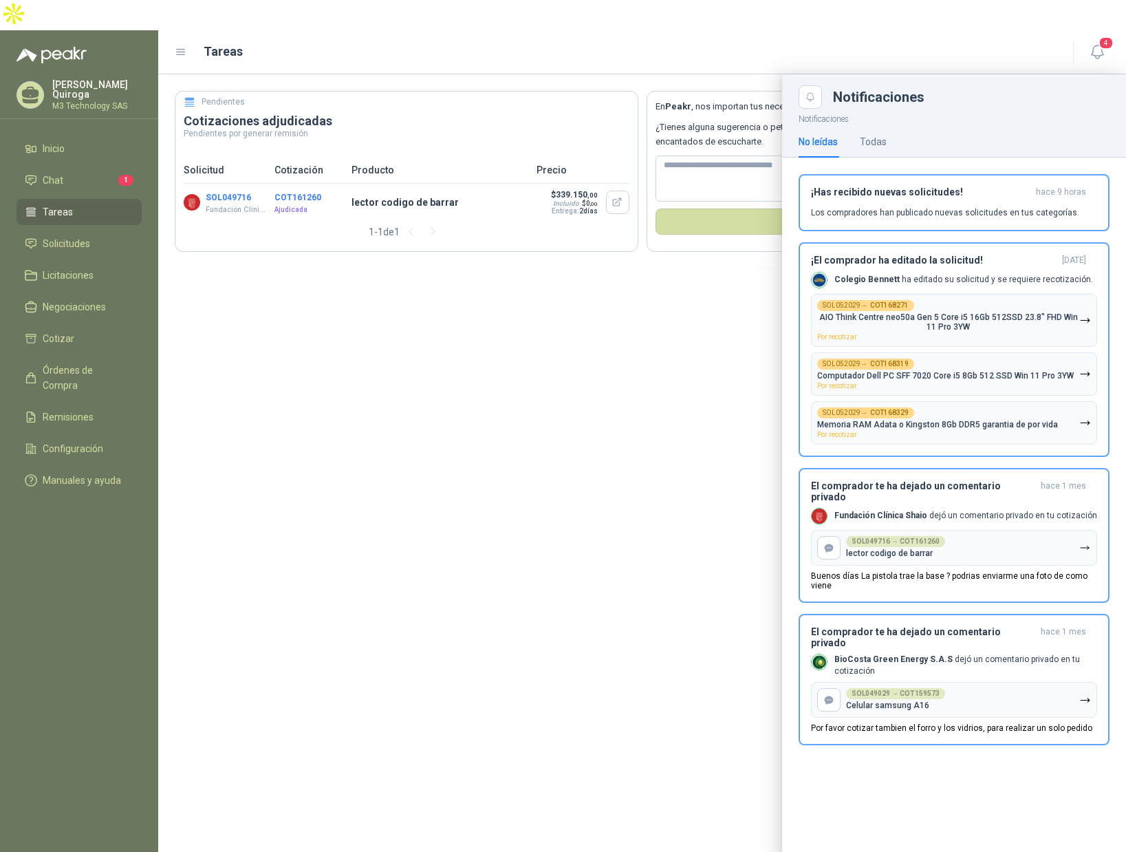  I want to click on p: M3 Technology SAS, so click(97, 106).